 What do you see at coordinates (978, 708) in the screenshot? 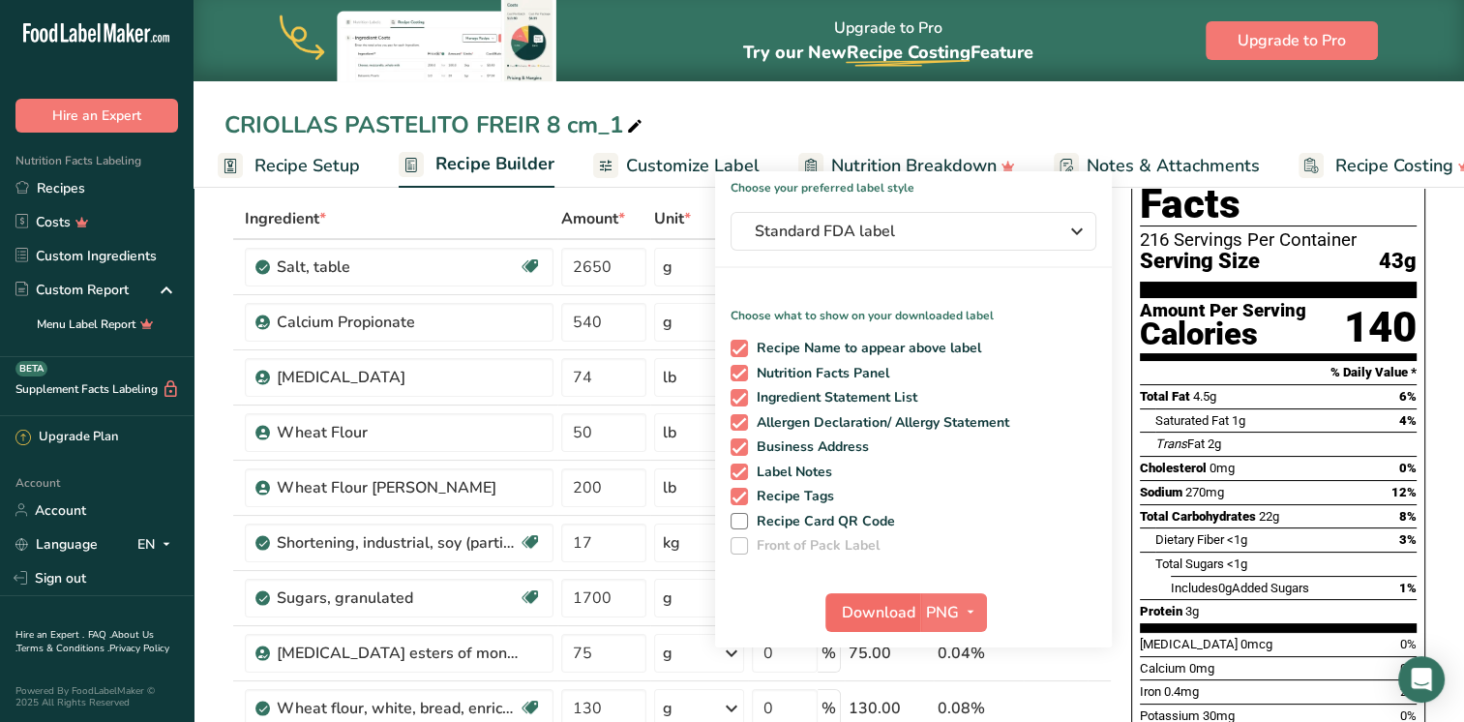
I see `div: 0.08%` at bounding box center [978, 708].